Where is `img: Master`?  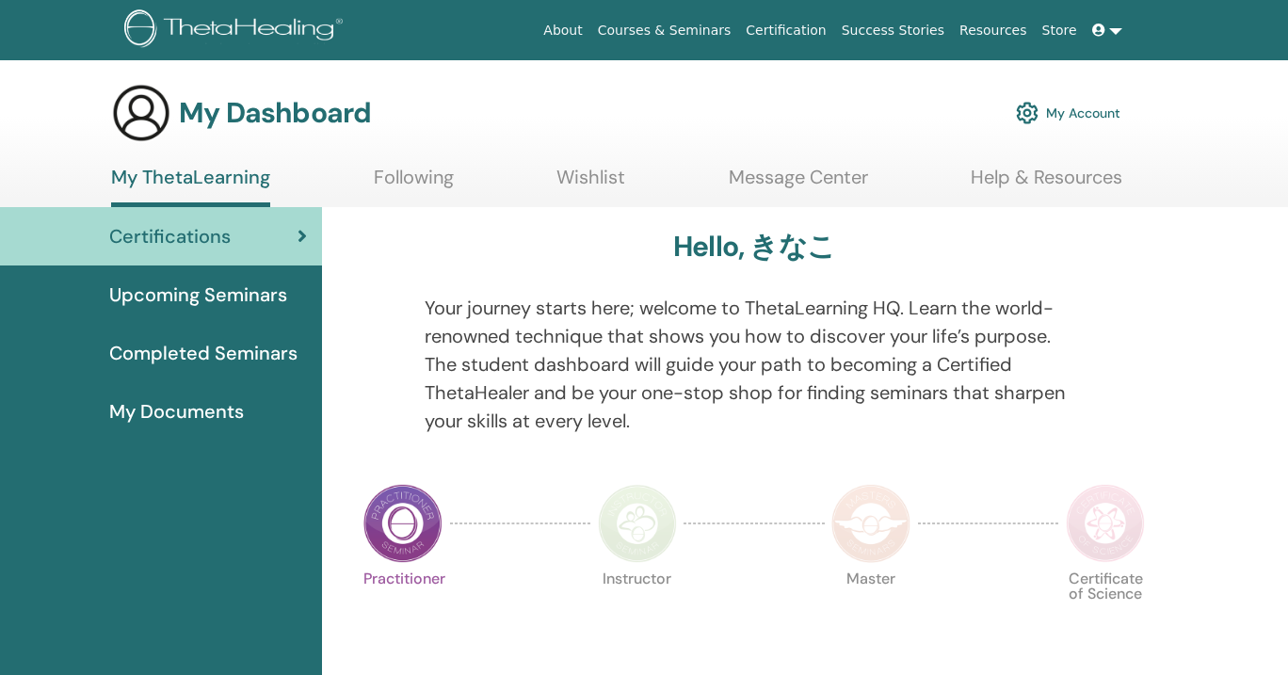 img: Master is located at coordinates (871, 524).